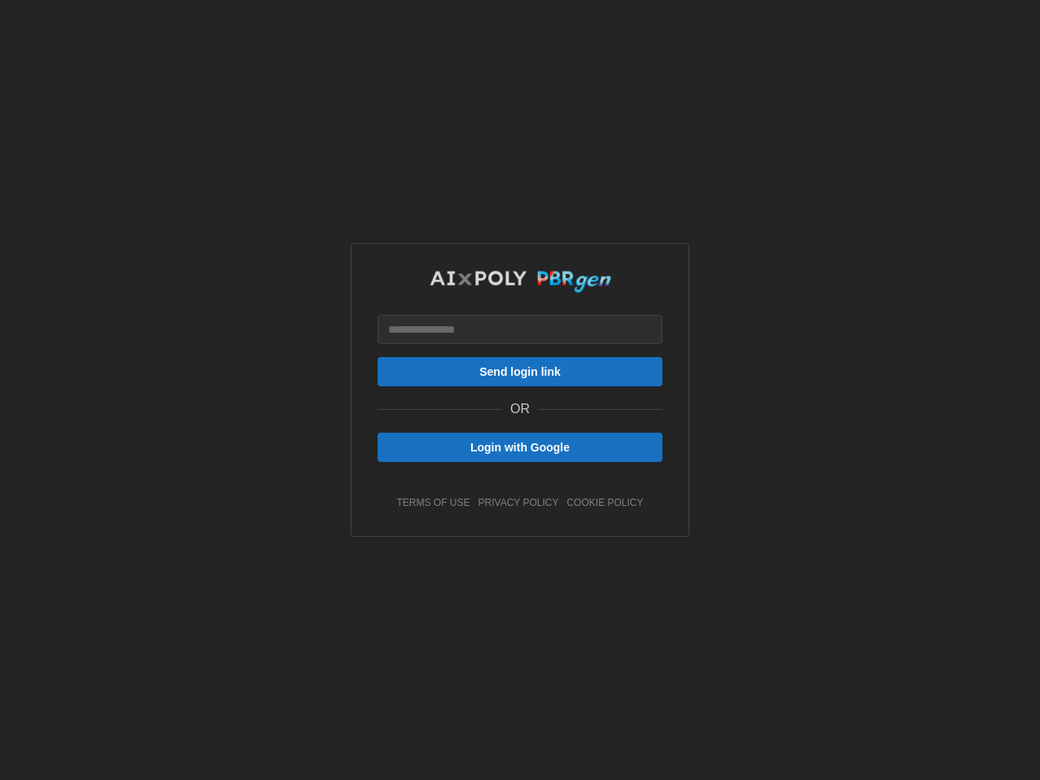 This screenshot has height=780, width=1040. Describe the element at coordinates (520, 447) in the screenshot. I see `button: Login with Google` at that location.